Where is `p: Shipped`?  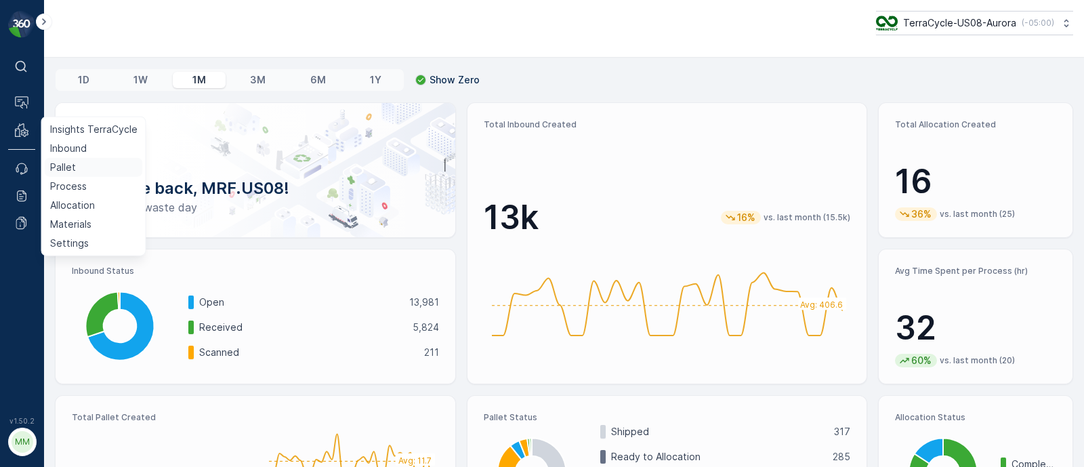
p: Shipped is located at coordinates (718, 432).